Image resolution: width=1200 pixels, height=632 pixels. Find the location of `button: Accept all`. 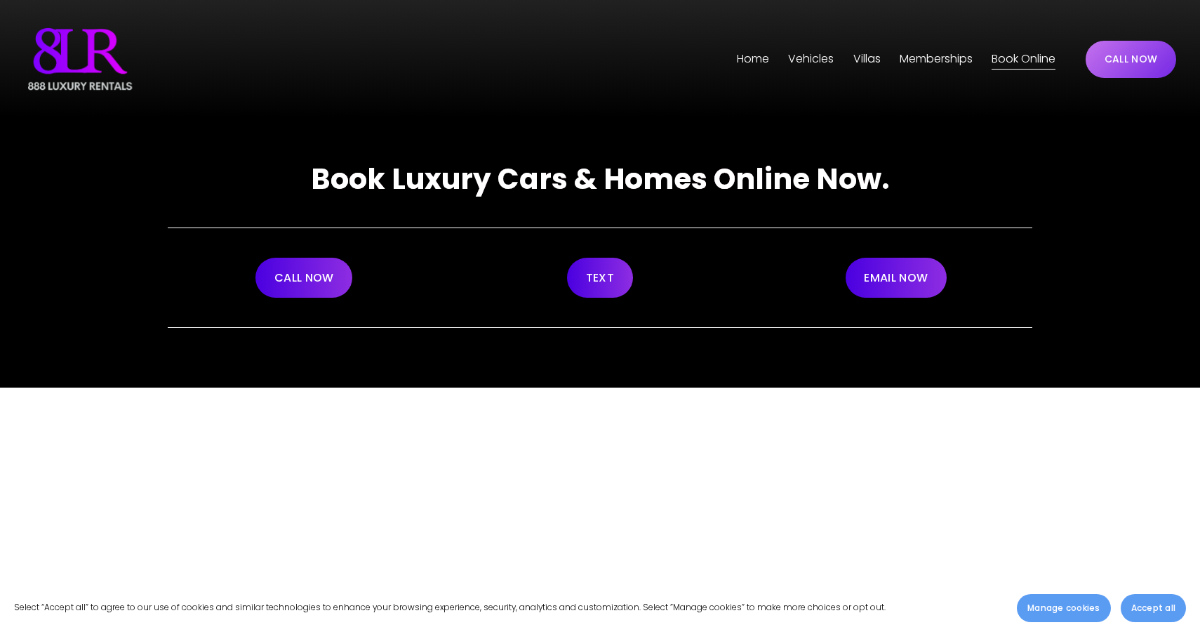

button: Accept all is located at coordinates (1153, 608).